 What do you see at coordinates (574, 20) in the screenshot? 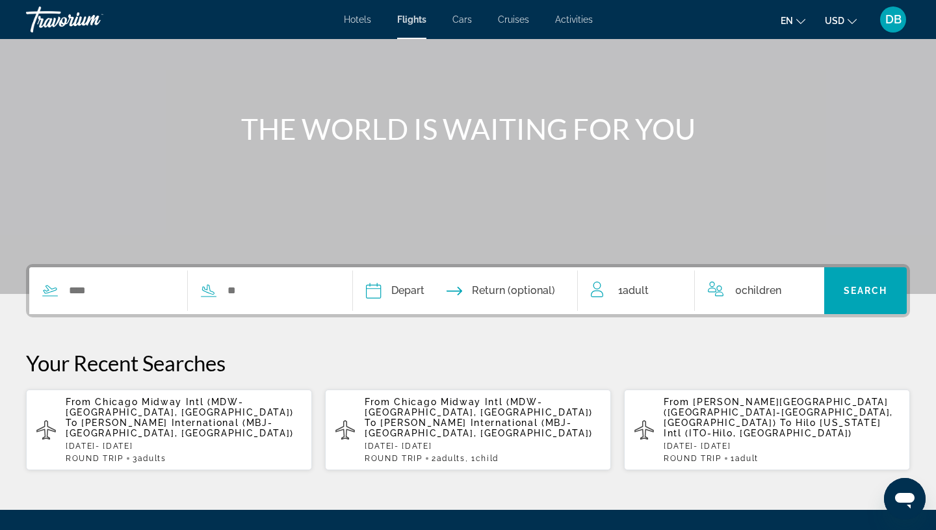
I see `span: Activities` at bounding box center [574, 20].